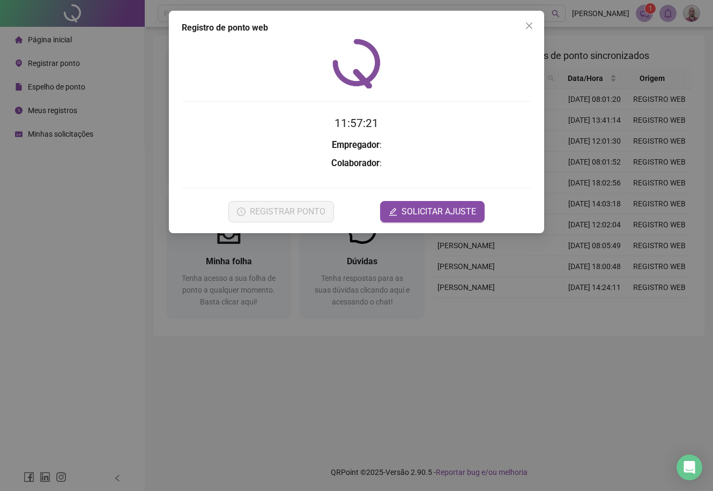 The height and width of the screenshot is (491, 713). I want to click on div: Open Intercom Messenger, so click(690, 468).